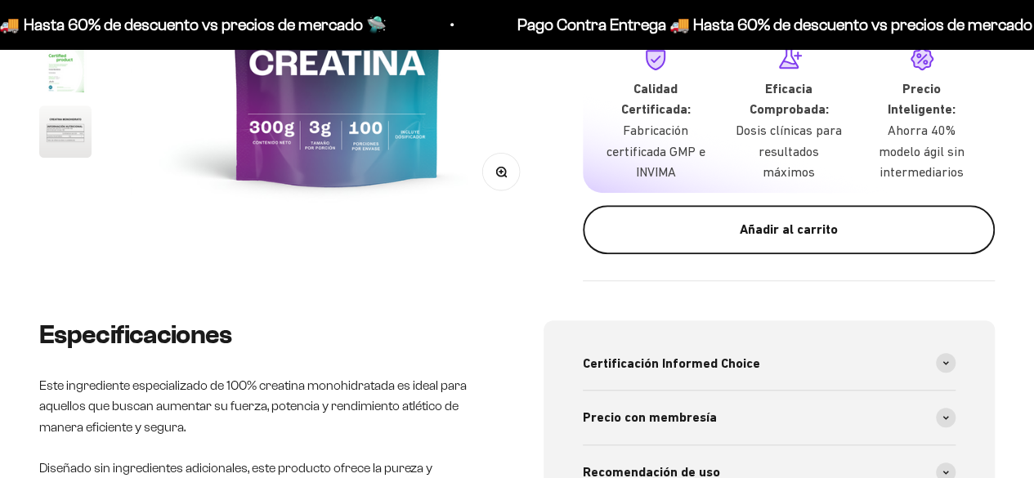  What do you see at coordinates (921, 99) in the screenshot?
I see `strong: Precio Inteligente:` at bounding box center [921, 99].